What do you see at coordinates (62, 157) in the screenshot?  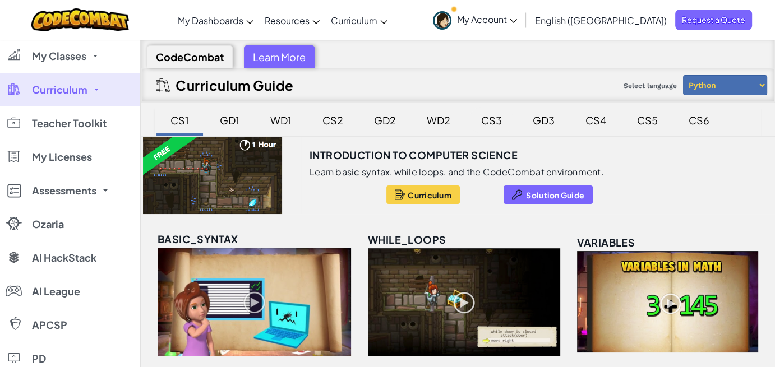 I see `span: My Licenses` at bounding box center [62, 157].